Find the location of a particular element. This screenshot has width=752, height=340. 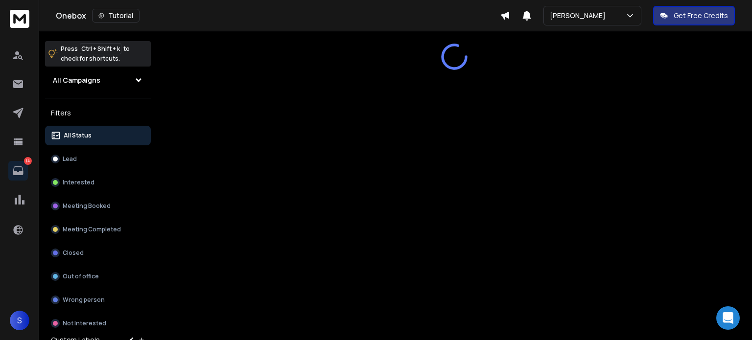

button: Lead is located at coordinates (98, 159).